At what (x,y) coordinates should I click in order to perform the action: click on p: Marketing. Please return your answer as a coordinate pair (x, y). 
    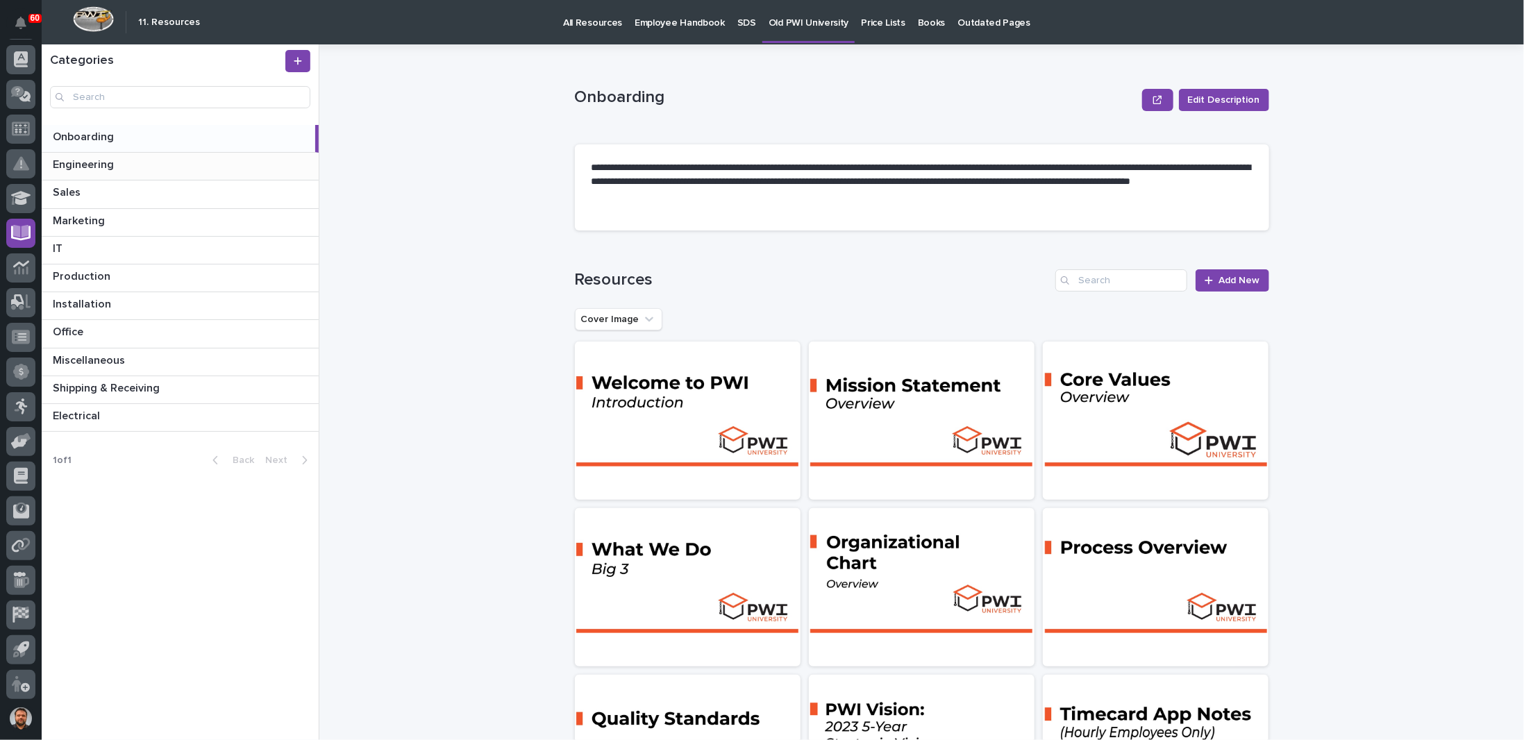
    Looking at the image, I should click on (80, 219).